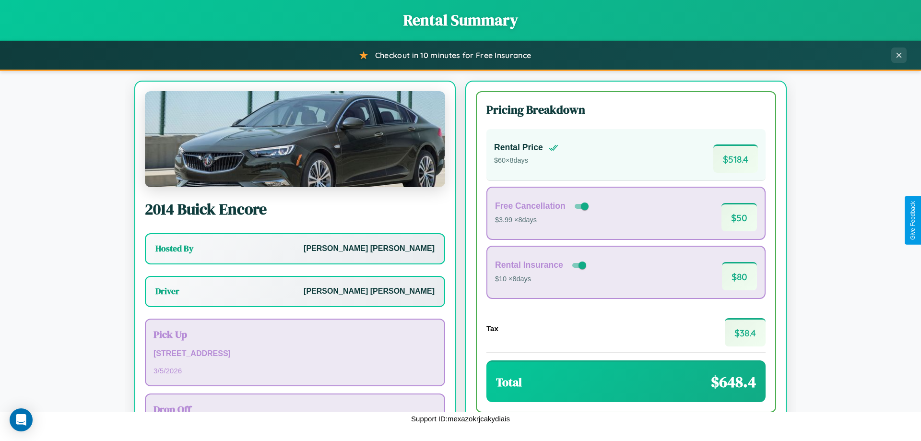 This screenshot has width=921, height=441. Describe the element at coordinates (492, 328) in the screenshot. I see `h4: Tax` at that location.